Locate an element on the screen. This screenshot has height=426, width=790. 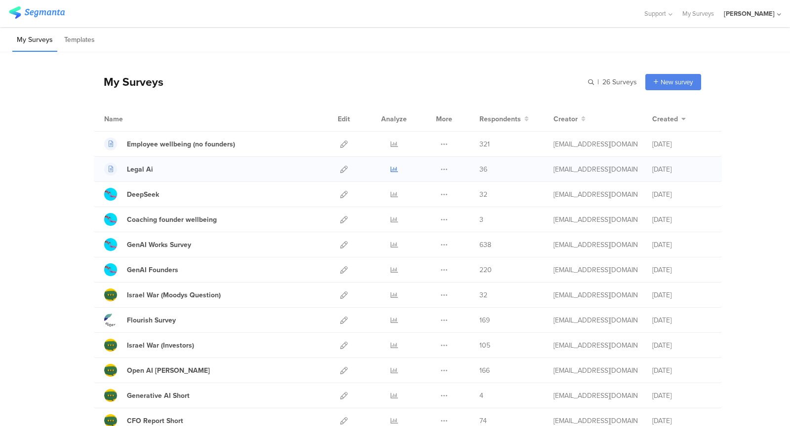
span: 220 is located at coordinates (485, 270).